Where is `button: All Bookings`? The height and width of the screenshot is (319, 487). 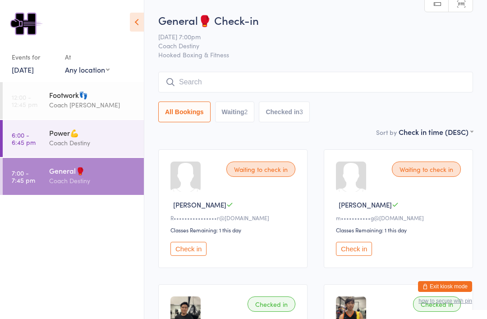
button: All Bookings is located at coordinates (185, 112).